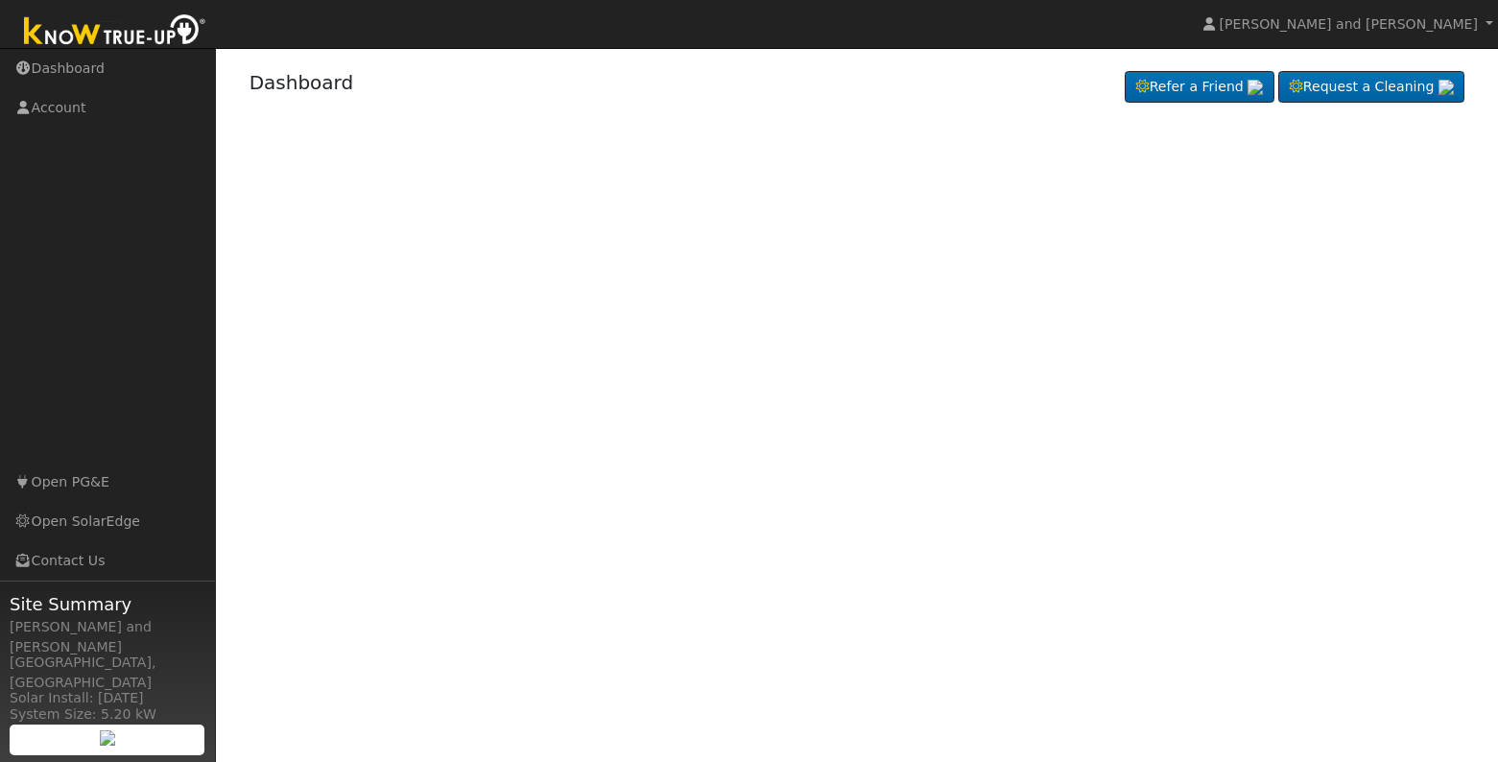 This screenshot has height=762, width=1498. I want to click on span: Site Summary, so click(107, 604).